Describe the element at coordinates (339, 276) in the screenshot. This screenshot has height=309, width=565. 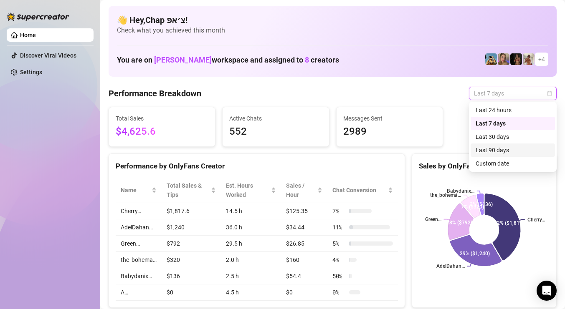
I see `span: 50 %` at that location.